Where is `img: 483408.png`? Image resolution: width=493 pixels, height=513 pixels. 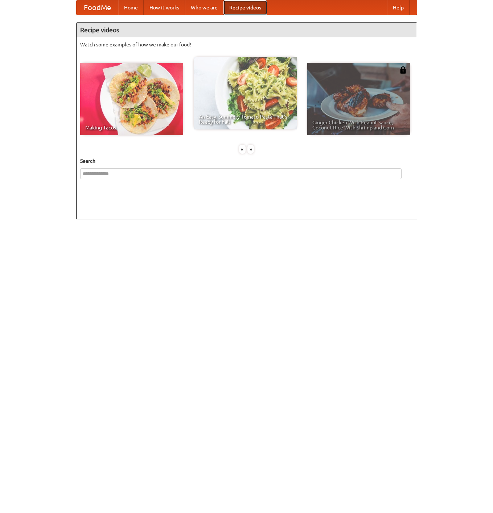 img: 483408.png is located at coordinates (403, 70).